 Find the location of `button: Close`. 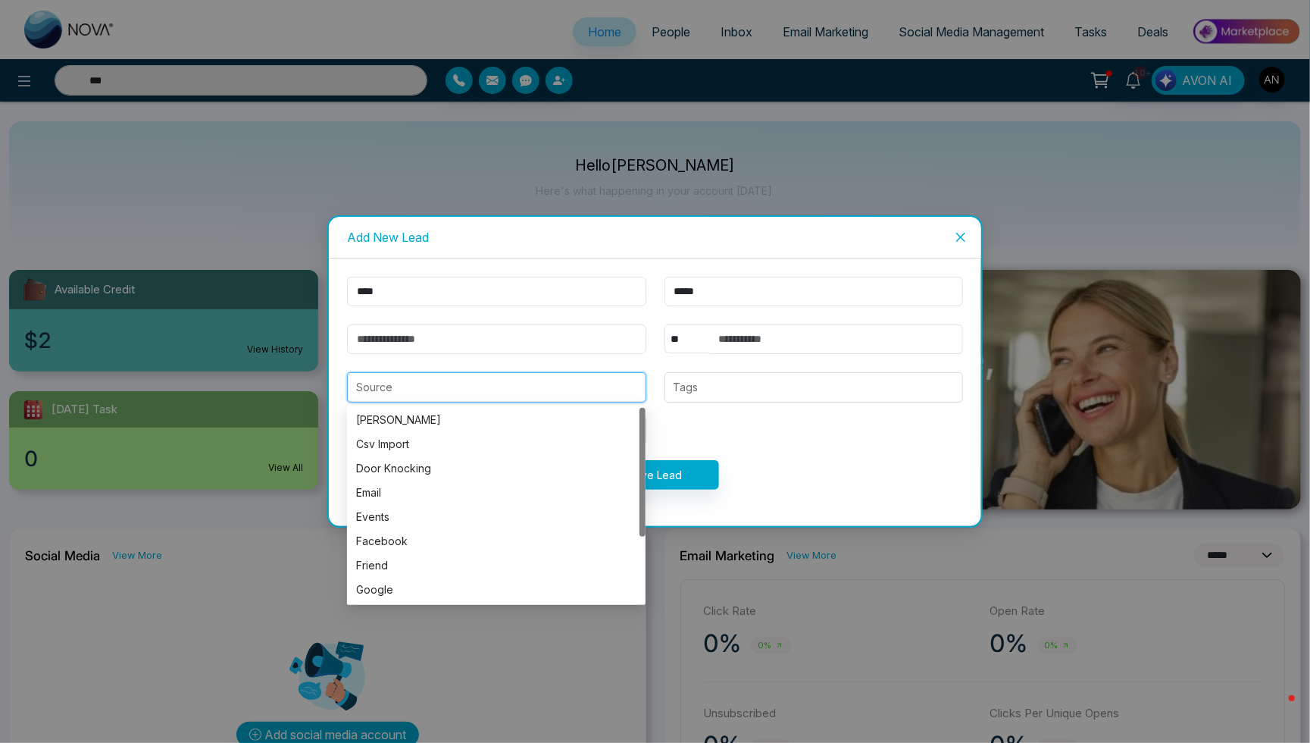

button: Close is located at coordinates (961, 237).